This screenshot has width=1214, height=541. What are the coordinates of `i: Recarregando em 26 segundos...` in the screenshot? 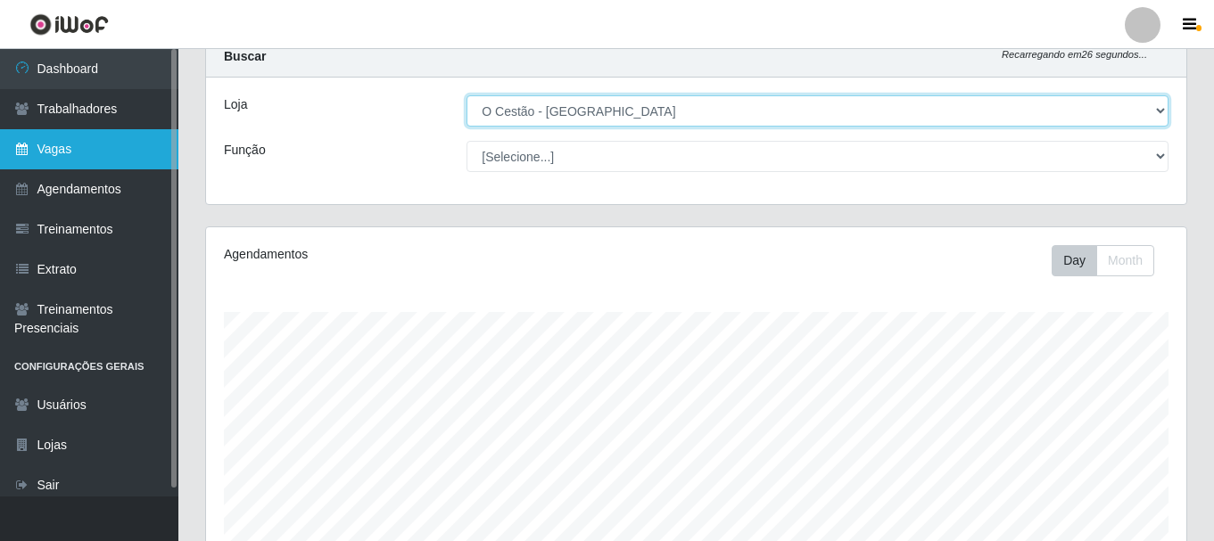 It's located at (1074, 54).